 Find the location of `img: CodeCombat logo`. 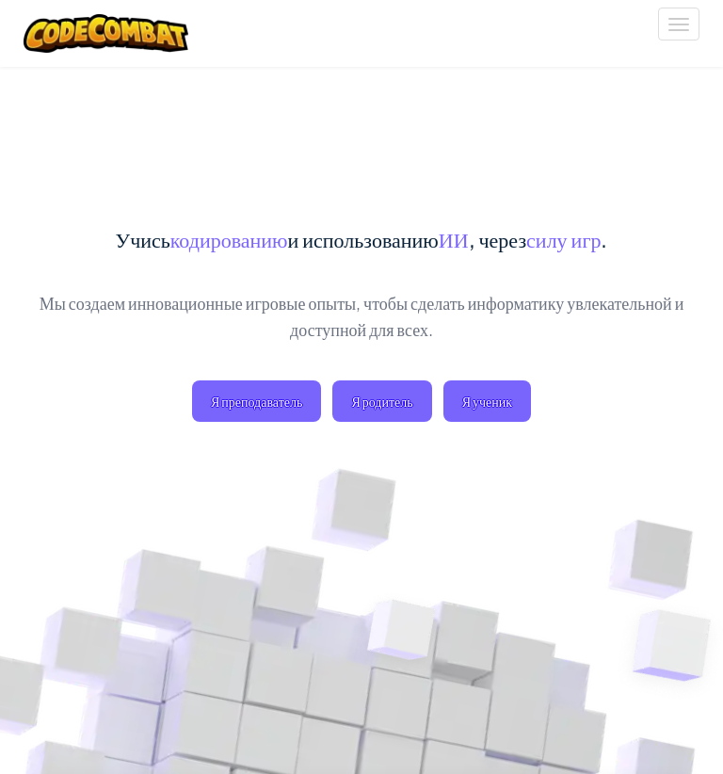

img: CodeCombat logo is located at coordinates (105, 33).